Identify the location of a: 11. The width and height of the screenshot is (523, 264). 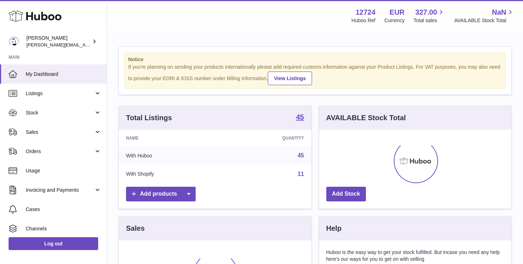
(301, 174).